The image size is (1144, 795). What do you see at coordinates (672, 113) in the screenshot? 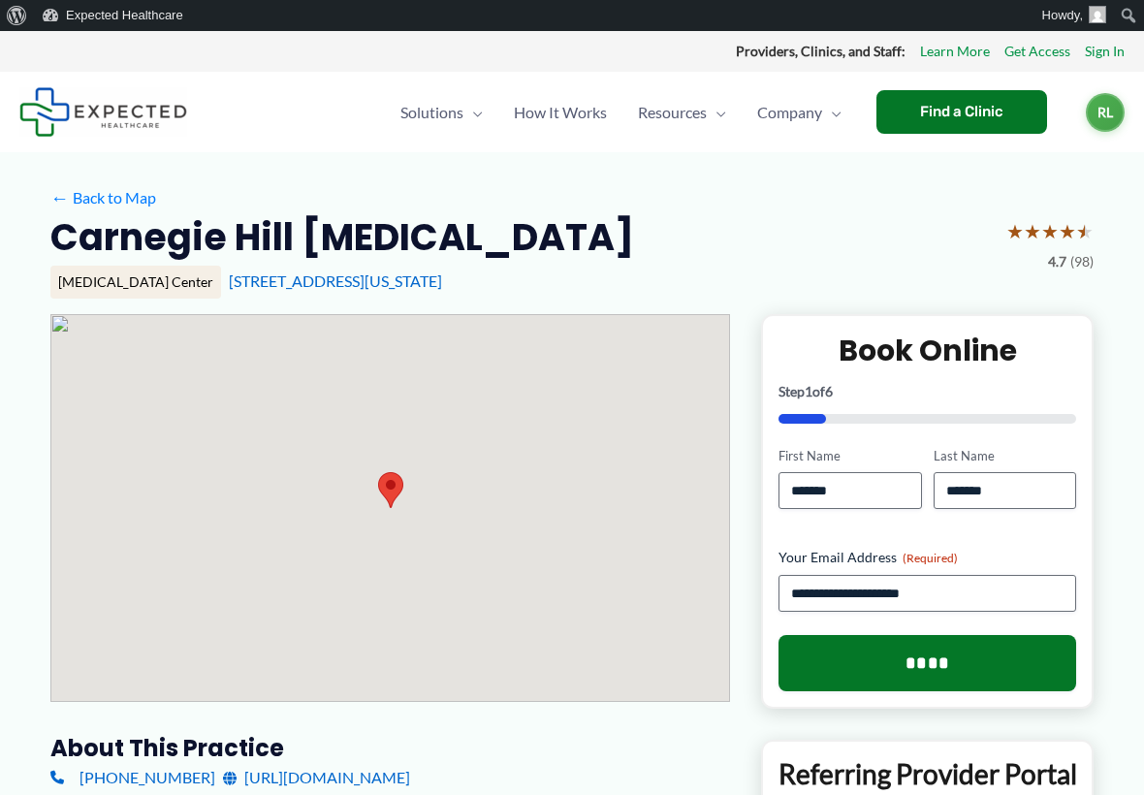
I see `span: Resources` at bounding box center [672, 113].